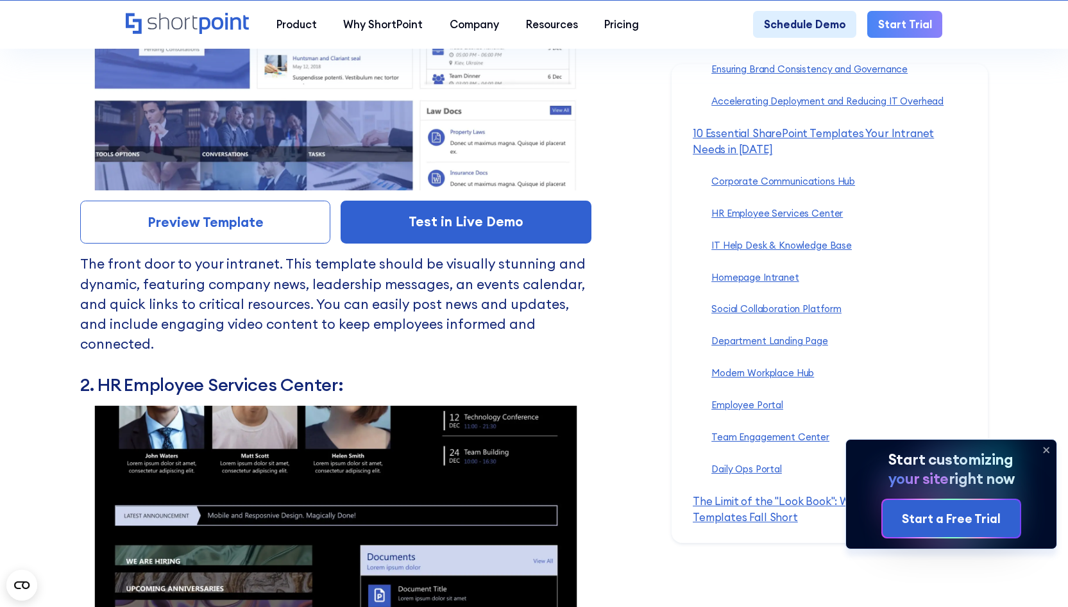 The width and height of the screenshot is (1068, 607). Describe the element at coordinates (296, 24) in the screenshot. I see `div: Product` at that location.